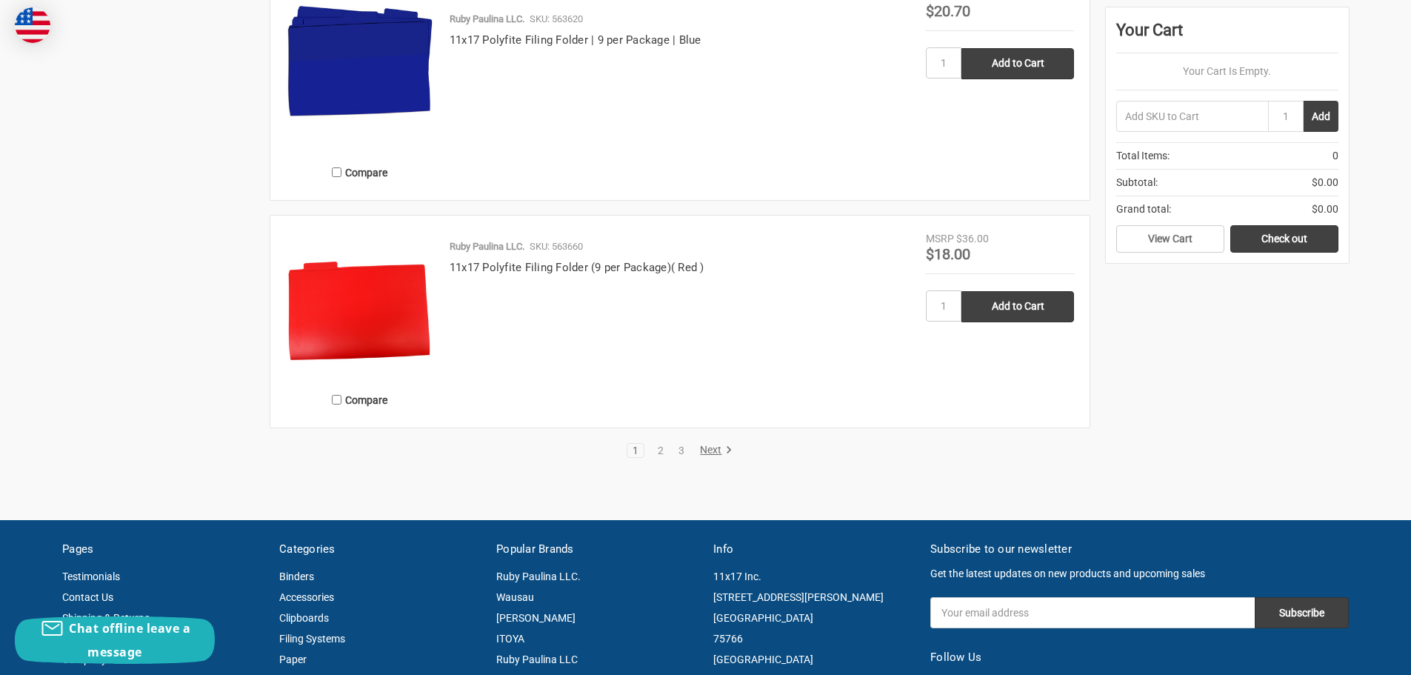 This screenshot has height=675, width=1411. What do you see at coordinates (106, 618) in the screenshot?
I see `a: Shipping & Returns` at bounding box center [106, 618].